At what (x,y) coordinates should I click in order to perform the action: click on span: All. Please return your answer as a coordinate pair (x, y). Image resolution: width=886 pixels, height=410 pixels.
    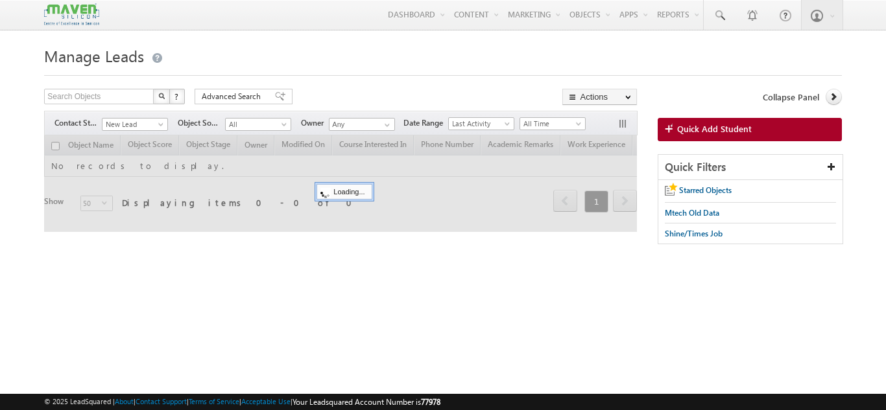
    Looking at the image, I should click on (256, 124).